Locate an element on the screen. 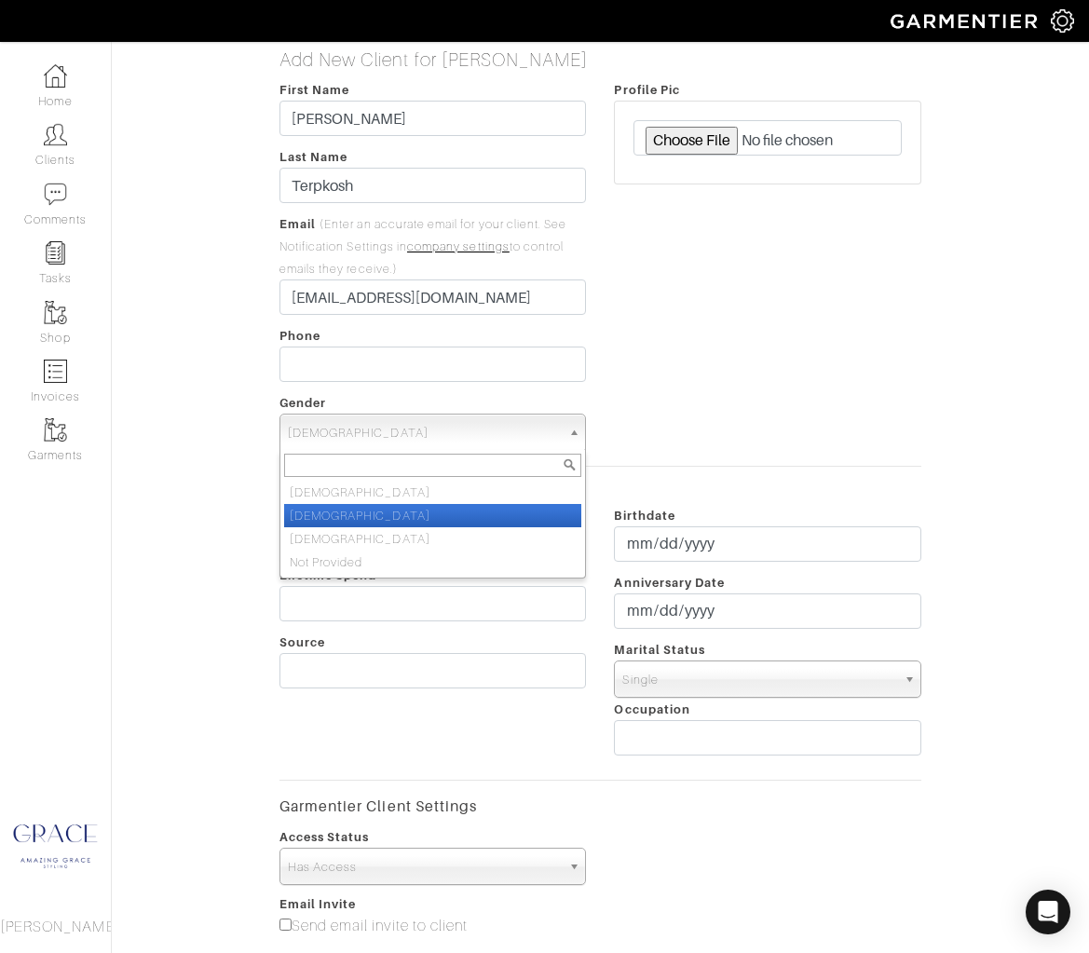 This screenshot has height=953, width=1089. li: Not Provided is located at coordinates (433, 562).